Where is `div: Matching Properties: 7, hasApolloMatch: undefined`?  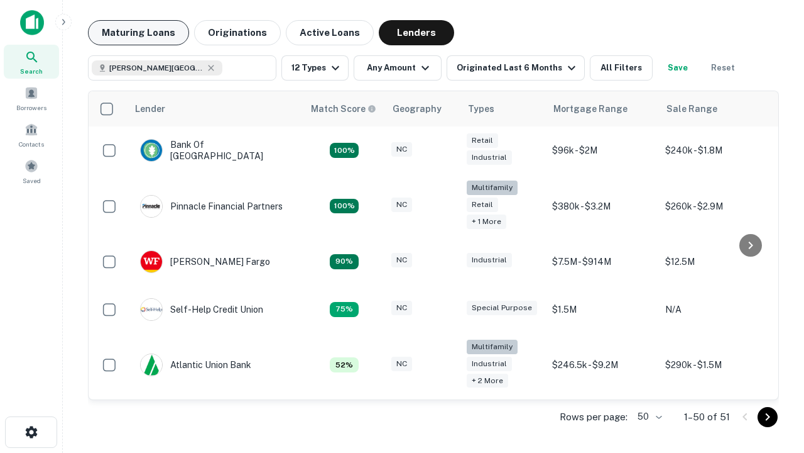
div: Matching Properties: 7, hasApolloMatch: undefined is located at coordinates (344, 365).